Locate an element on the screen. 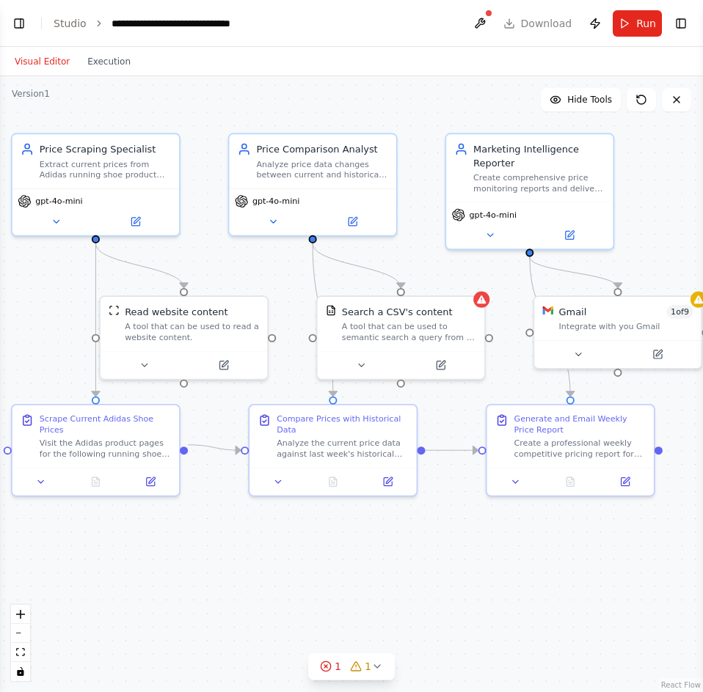  div: React Flow controls is located at coordinates (21, 643).